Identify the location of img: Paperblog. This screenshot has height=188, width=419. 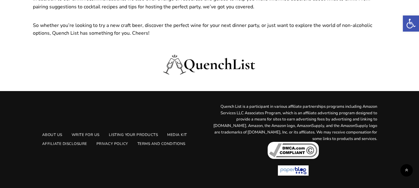
(293, 171).